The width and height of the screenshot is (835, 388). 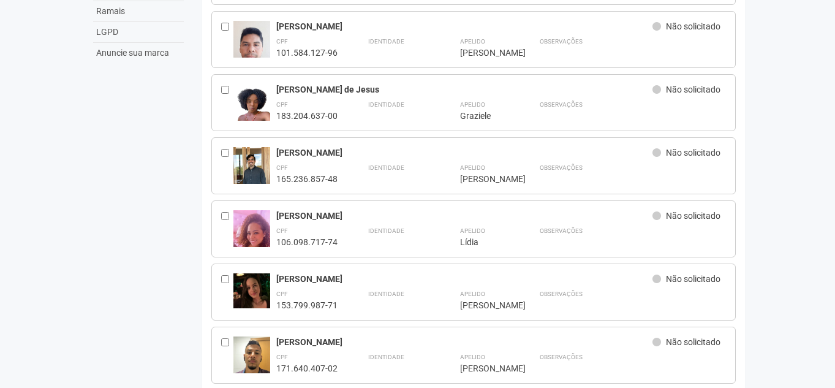 I want to click on div: 101.584.127-96, so click(x=307, y=53).